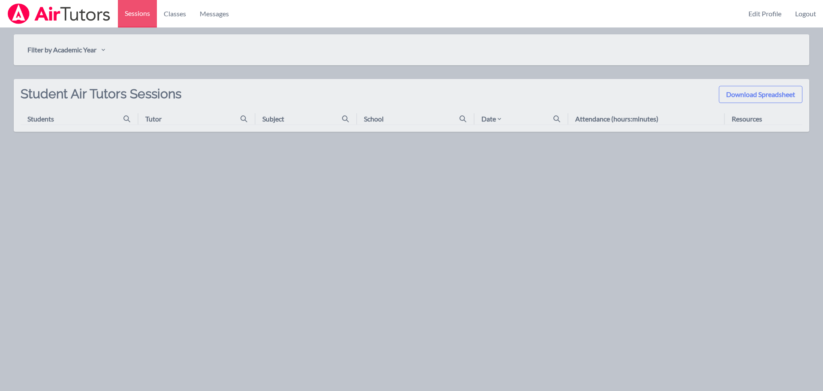 The image size is (823, 391). I want to click on div: Students, so click(41, 119).